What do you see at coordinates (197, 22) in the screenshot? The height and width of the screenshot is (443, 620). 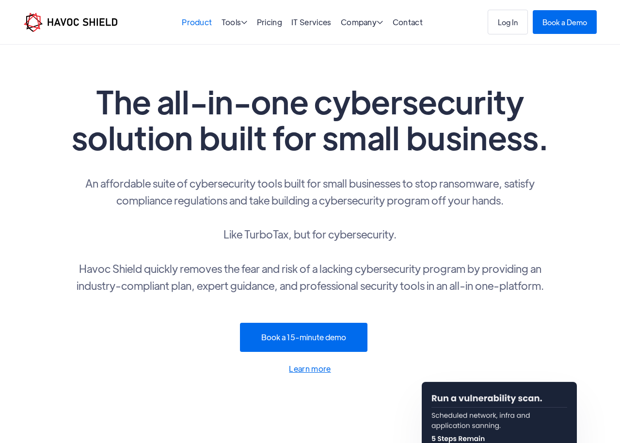 I see `a: Product` at bounding box center [197, 22].